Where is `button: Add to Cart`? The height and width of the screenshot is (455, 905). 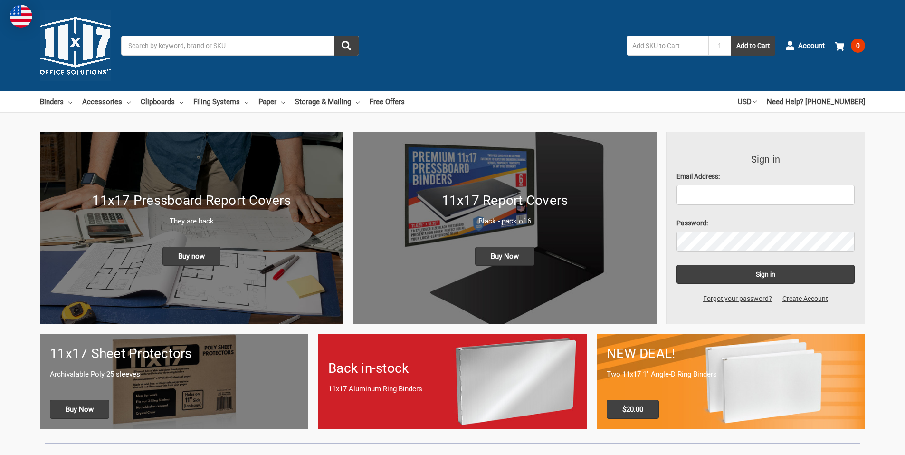 button: Add to Cart is located at coordinates (753, 46).